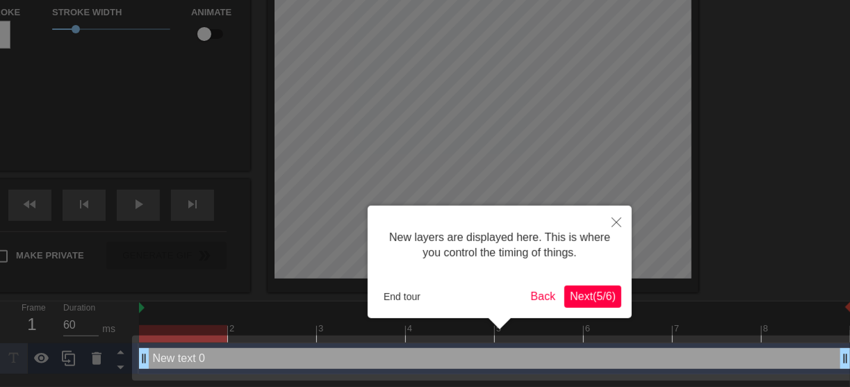 The image size is (850, 387). Describe the element at coordinates (500, 245) in the screenshot. I see `div: New layers are displayed here. This is where you control the timing of things.` at that location.